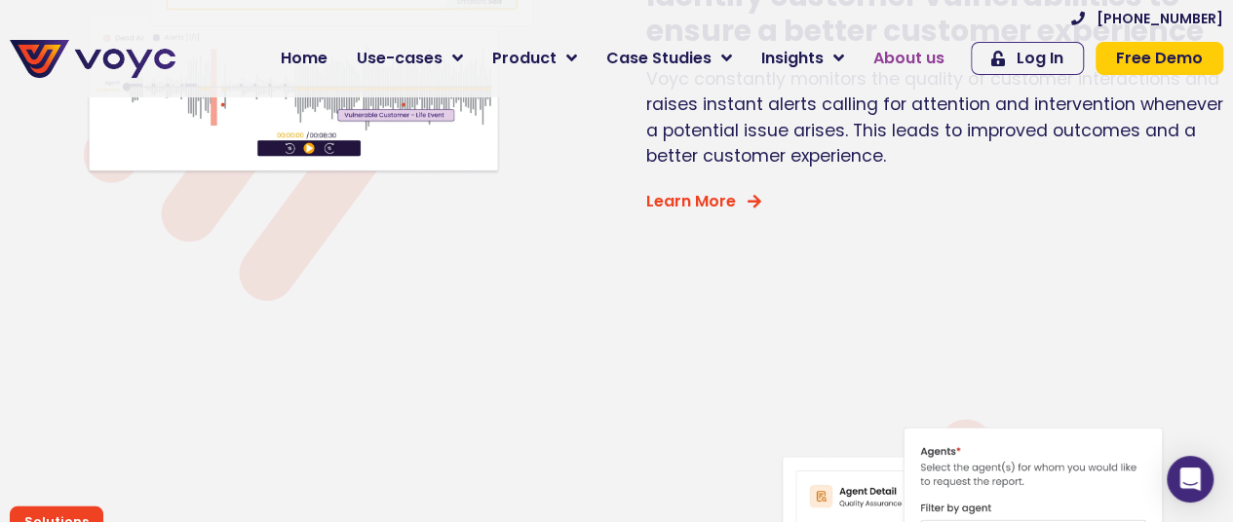 The width and height of the screenshot is (1233, 522). What do you see at coordinates (792, 58) in the screenshot?
I see `span: Insights` at bounding box center [792, 58].